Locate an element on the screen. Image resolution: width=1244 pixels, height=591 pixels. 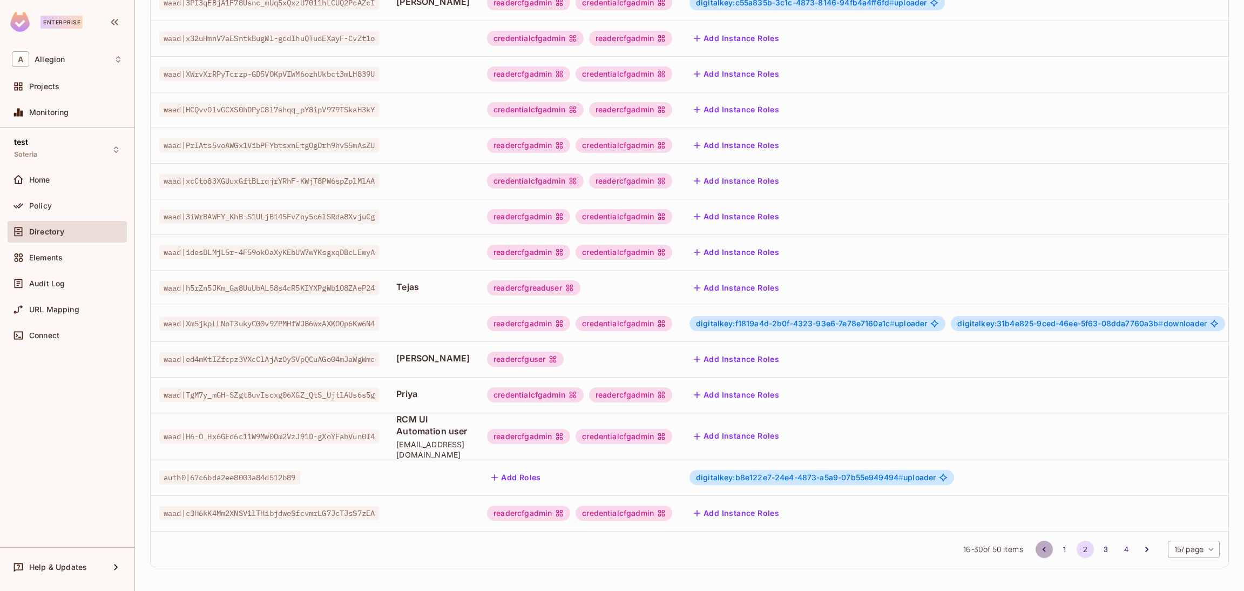
div: readercfguser is located at coordinates (525, 359).